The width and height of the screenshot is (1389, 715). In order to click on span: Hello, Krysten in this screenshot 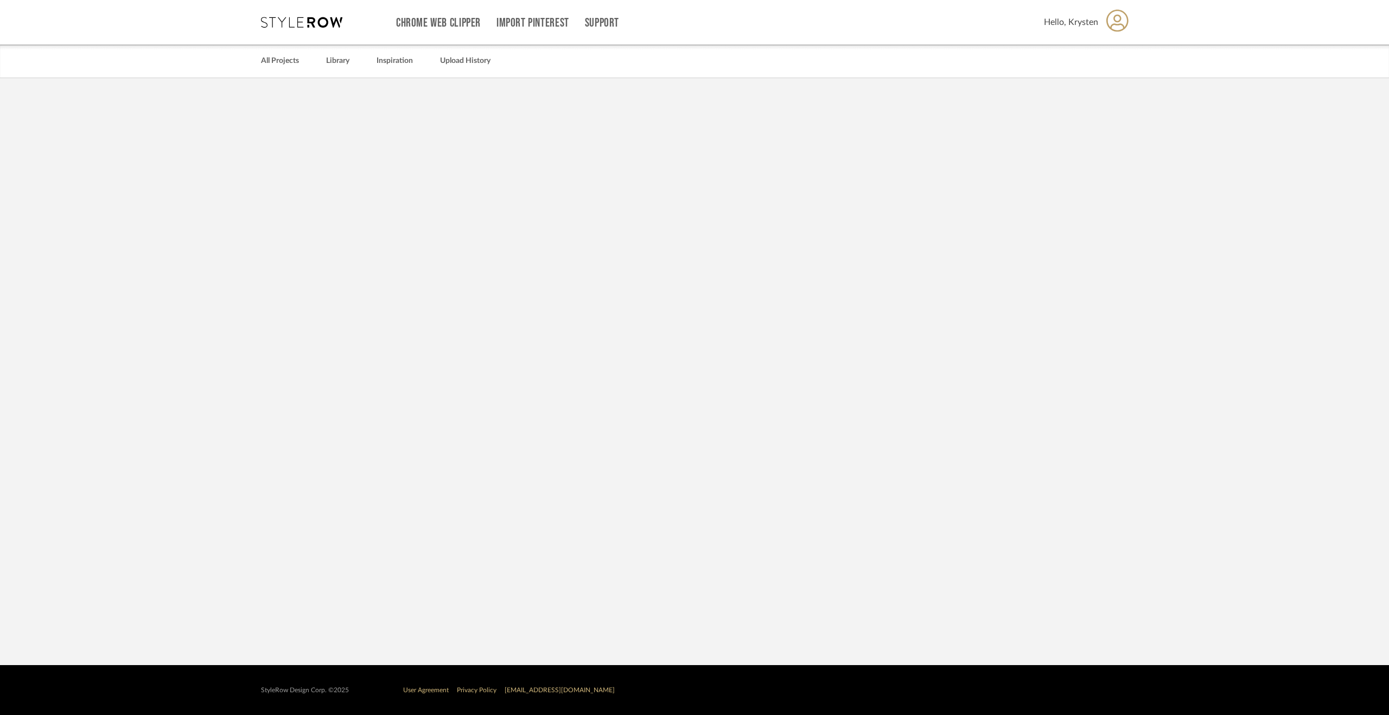, I will do `click(1071, 22)`.